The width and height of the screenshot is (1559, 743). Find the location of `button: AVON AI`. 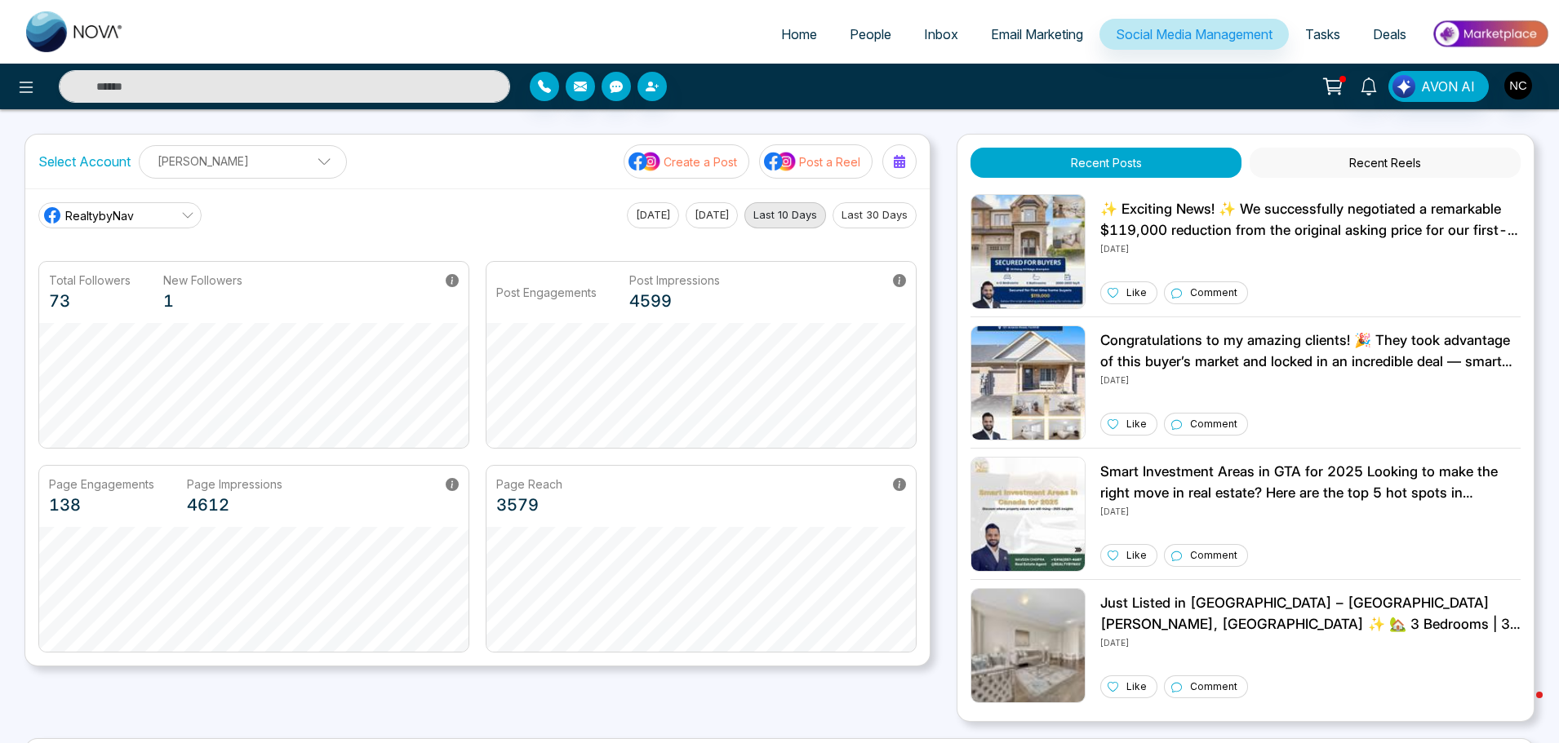

button: AVON AI is located at coordinates (1438, 87).